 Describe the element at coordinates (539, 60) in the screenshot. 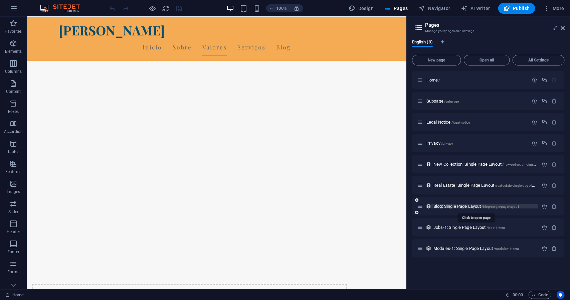

I see `button: All Settings` at that location.